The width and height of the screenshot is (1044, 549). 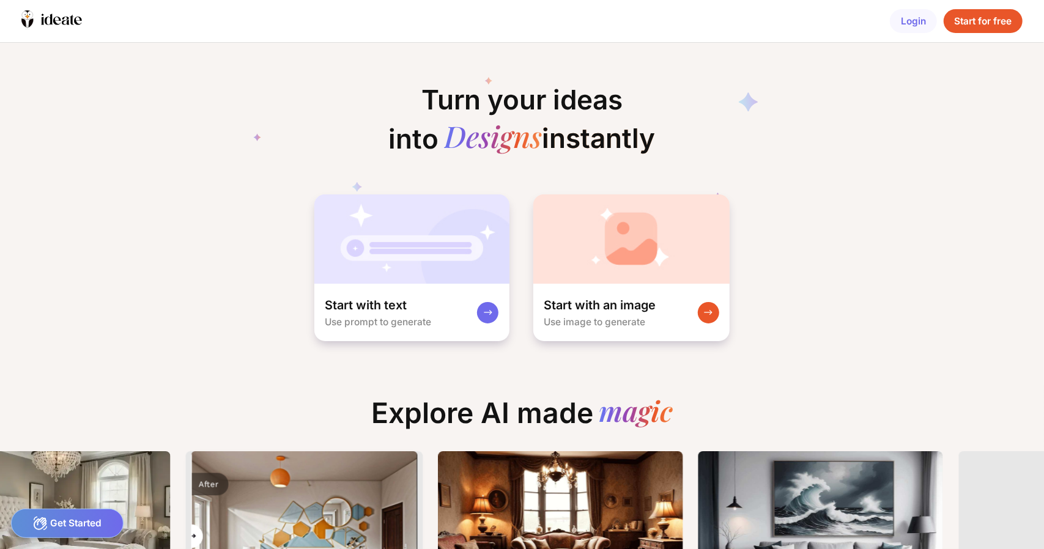 What do you see at coordinates (67, 524) in the screenshot?
I see `div: Get Started` at bounding box center [67, 524].